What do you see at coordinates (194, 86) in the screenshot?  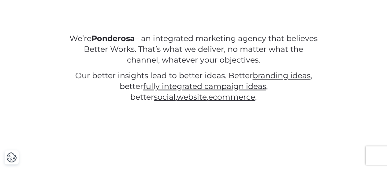 I see `p: Our better insights lead to better ideas. Better , better , better , , .` at bounding box center [194, 86].